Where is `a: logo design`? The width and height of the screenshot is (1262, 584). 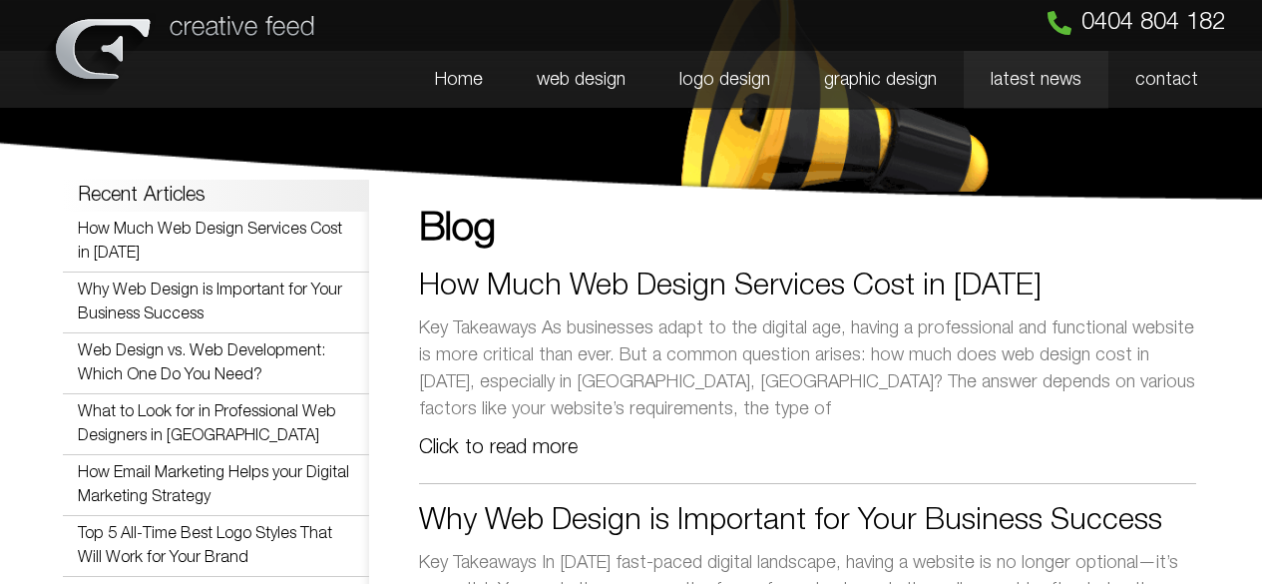 a: logo design is located at coordinates (724, 80).